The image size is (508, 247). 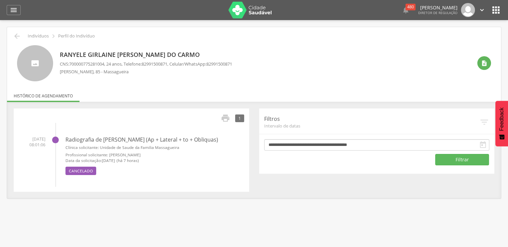 I want to click on span: Cancelado, so click(x=81, y=170).